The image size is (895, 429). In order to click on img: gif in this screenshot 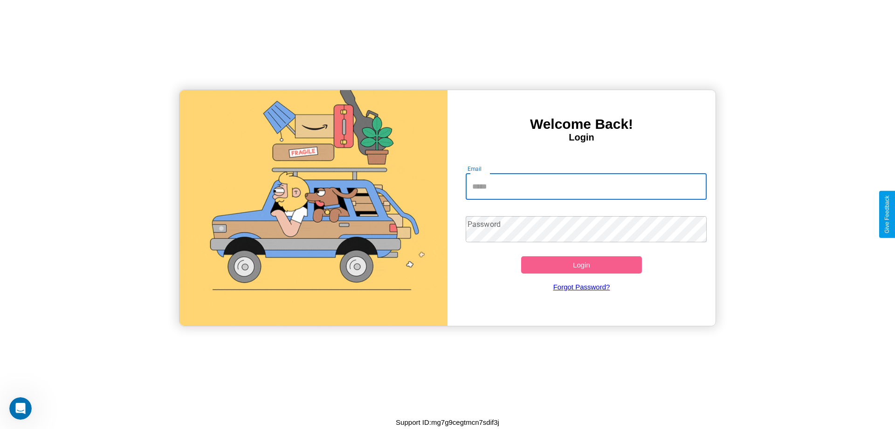, I will do `click(313, 208)`.